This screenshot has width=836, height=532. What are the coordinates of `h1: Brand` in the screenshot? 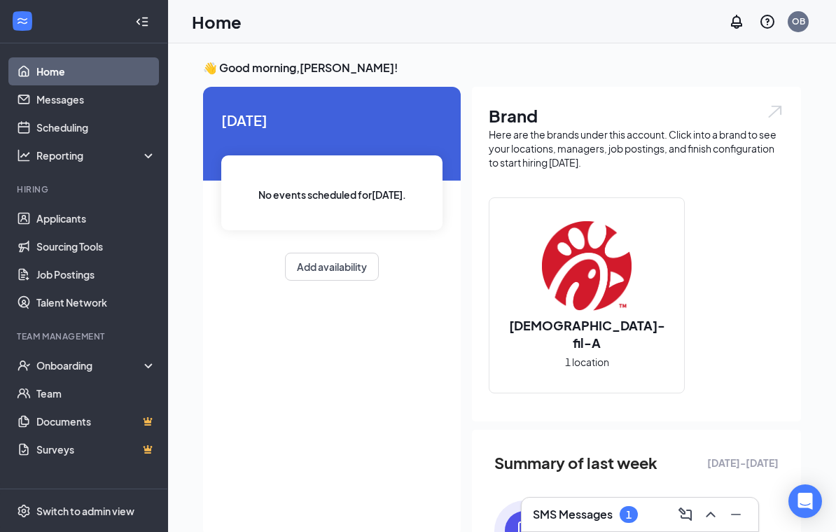 It's located at (636, 116).